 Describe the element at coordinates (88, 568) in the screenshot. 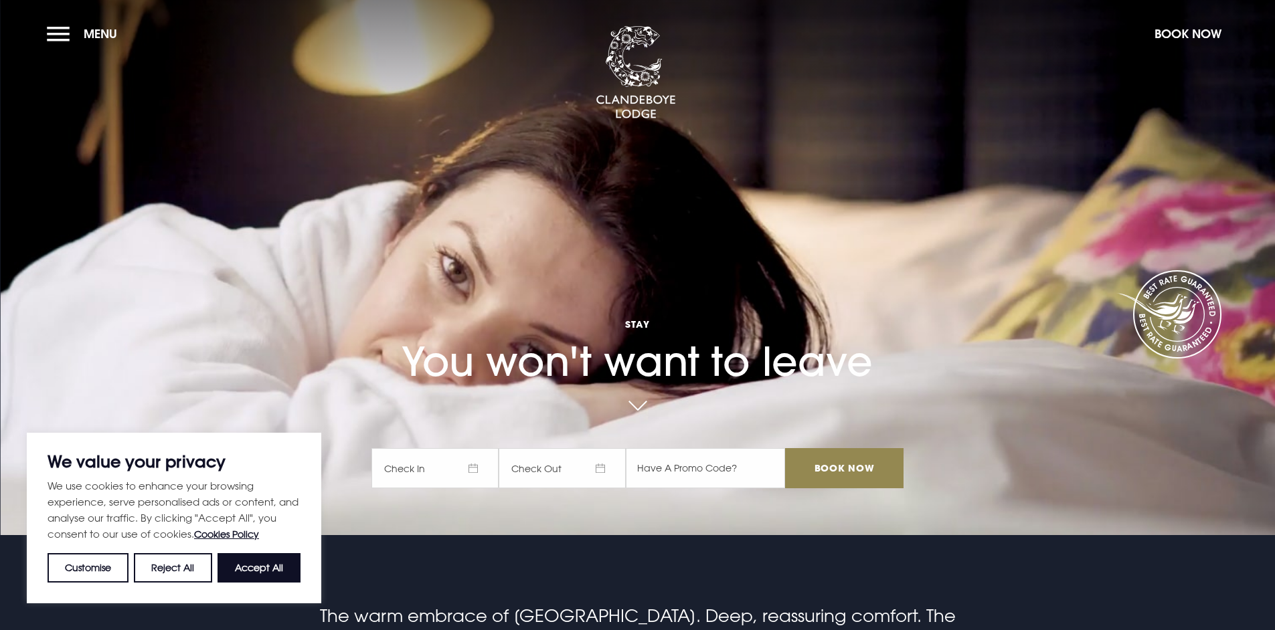

I see `button: Customise` at that location.